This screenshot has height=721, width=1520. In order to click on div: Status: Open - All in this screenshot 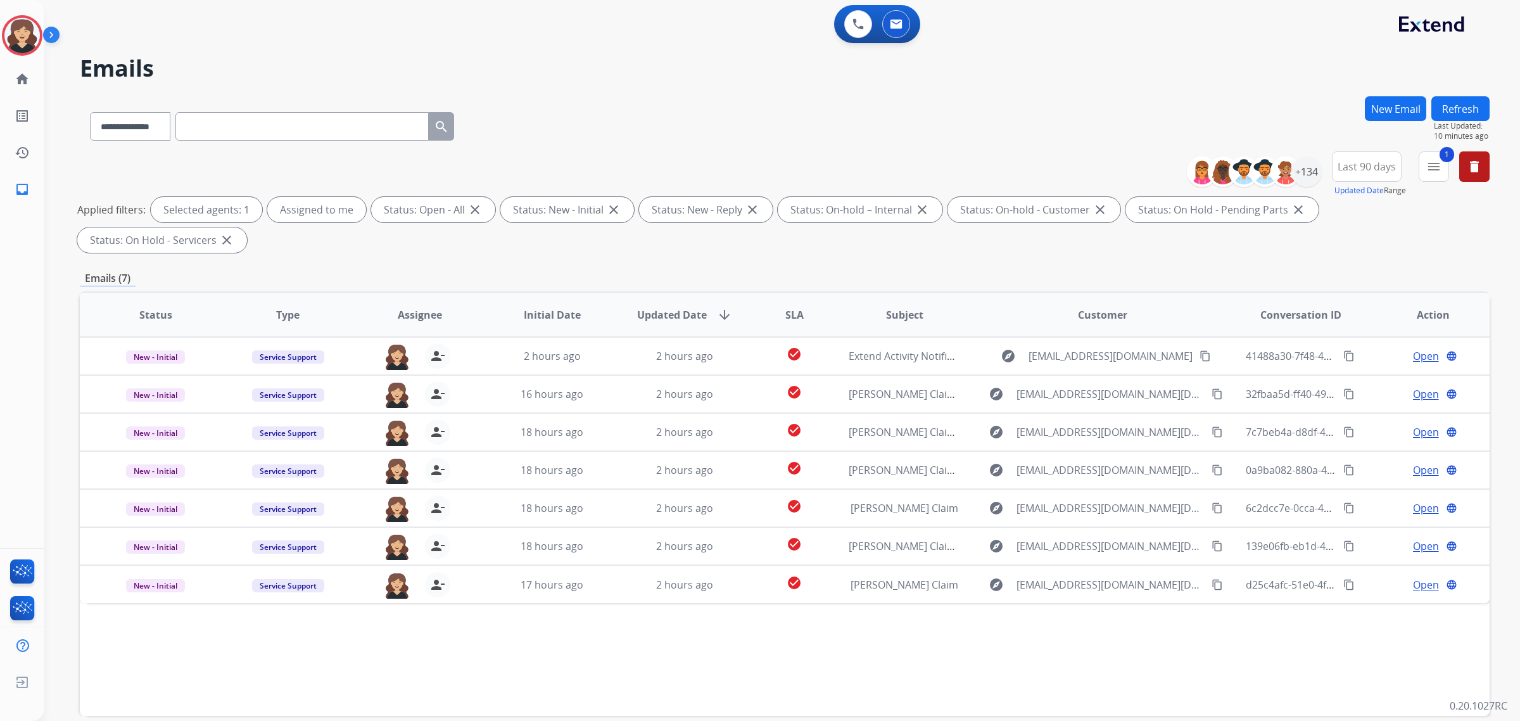, I will do `click(433, 210)`.